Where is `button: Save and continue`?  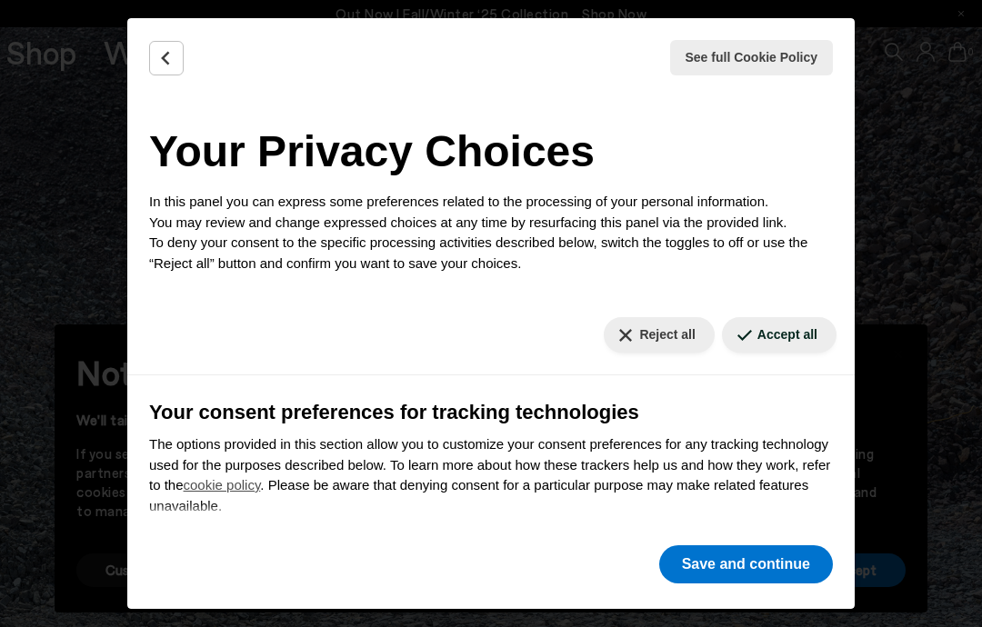 button: Save and continue is located at coordinates (745, 564).